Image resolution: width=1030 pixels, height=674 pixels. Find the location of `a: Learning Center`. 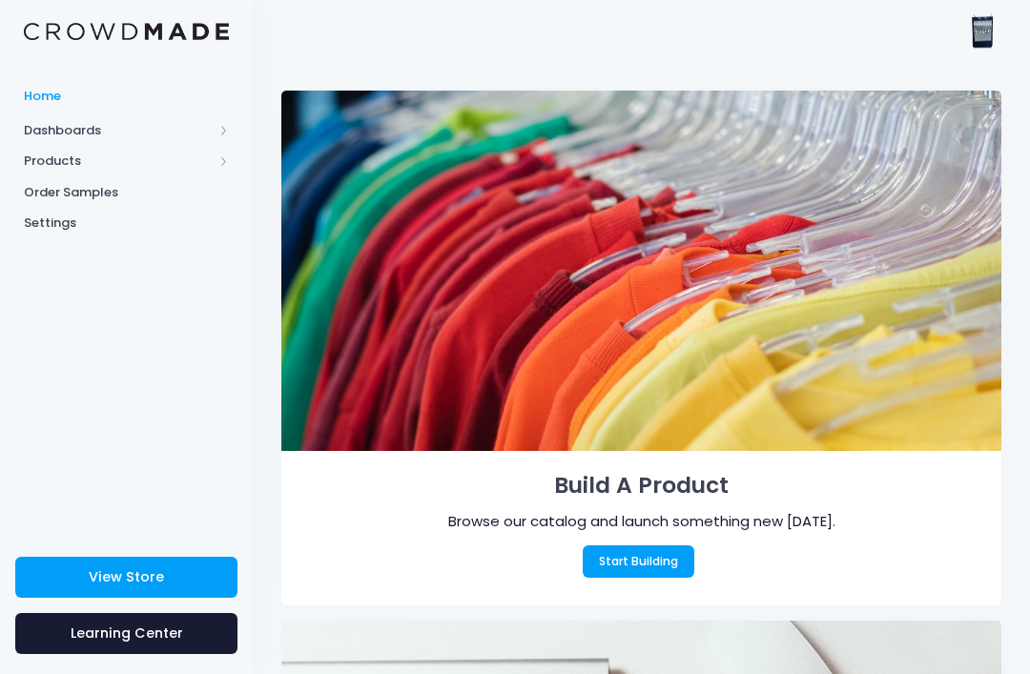

a: Learning Center is located at coordinates (126, 633).